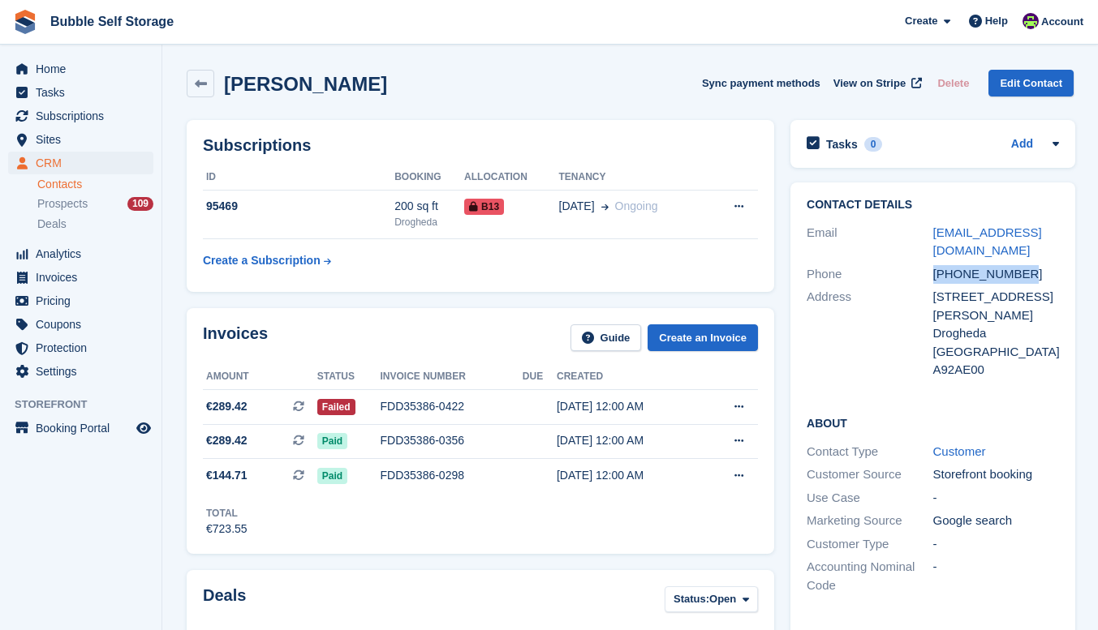 This screenshot has width=1098, height=630. I want to click on div: FDD35386-0298, so click(451, 475).